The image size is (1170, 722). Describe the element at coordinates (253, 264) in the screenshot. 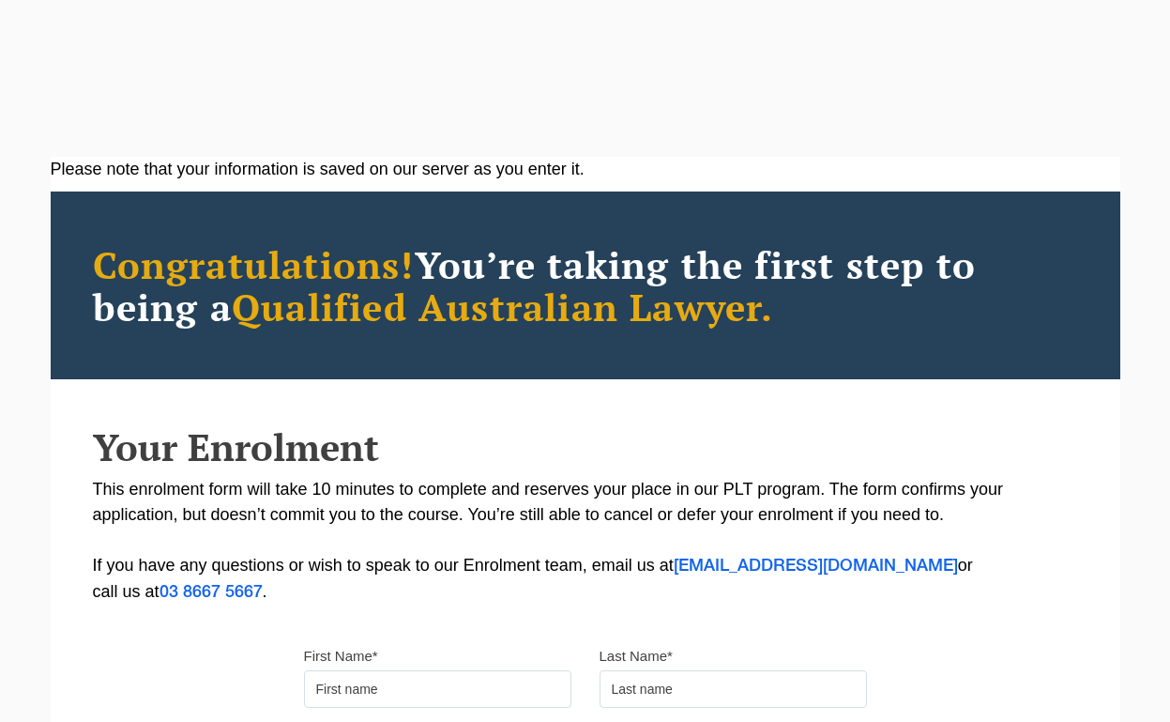

I see `span: Congratulations!` at that location.